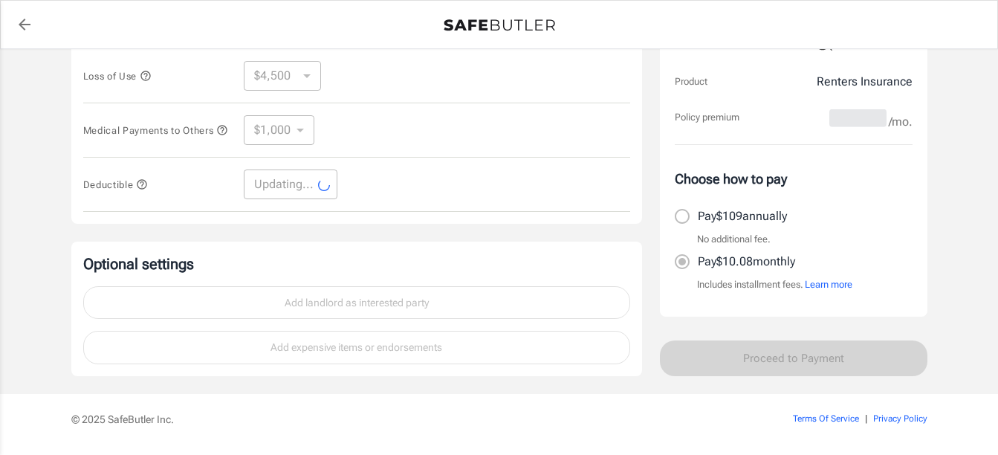 This screenshot has height=455, width=998. Describe the element at coordinates (864, 82) in the screenshot. I see `p: Renters Insurance` at that location.